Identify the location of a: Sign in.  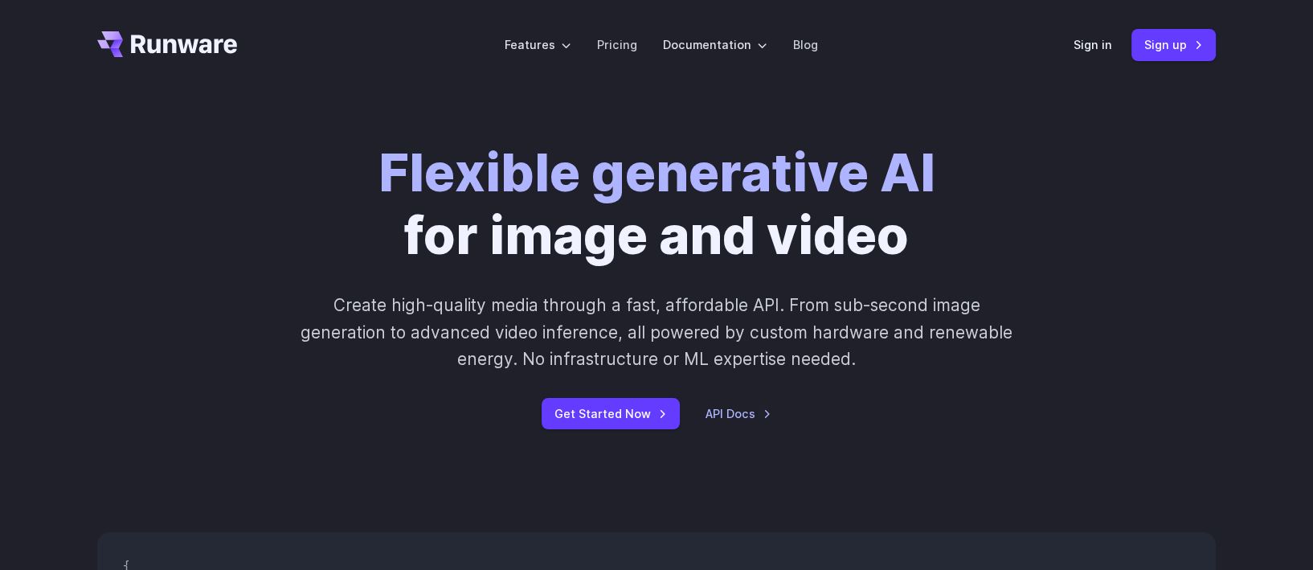
(1093, 44).